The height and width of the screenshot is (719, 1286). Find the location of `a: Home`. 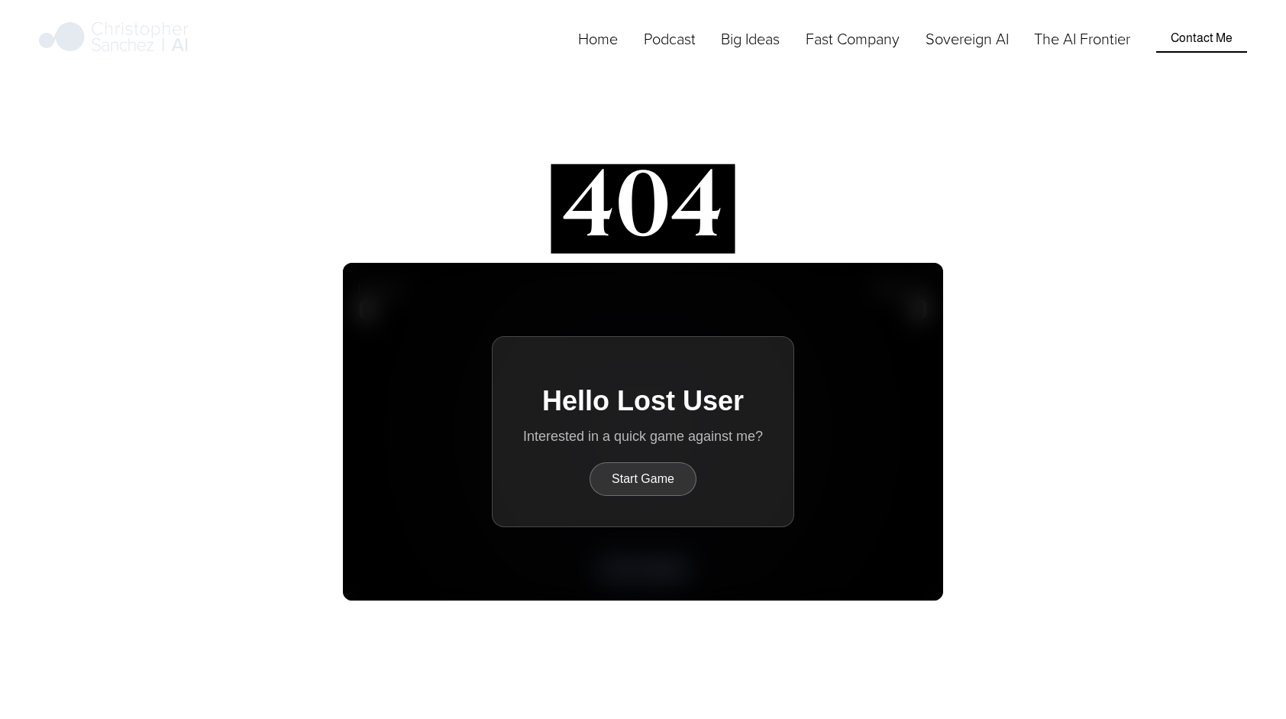

a: Home is located at coordinates (598, 38).